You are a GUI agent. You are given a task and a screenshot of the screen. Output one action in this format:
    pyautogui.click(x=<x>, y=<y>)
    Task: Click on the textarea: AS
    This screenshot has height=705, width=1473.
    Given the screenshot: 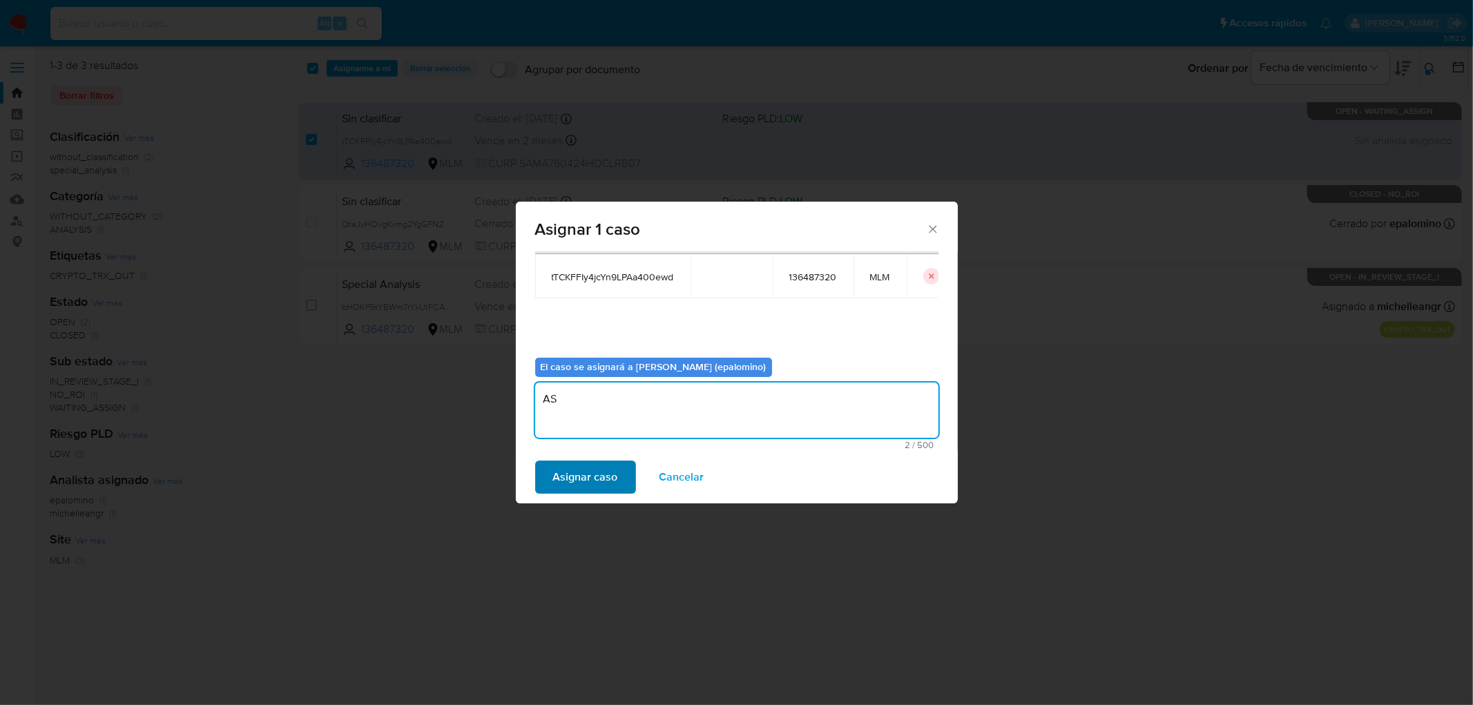 What is the action you would take?
    pyautogui.click(x=737, y=410)
    